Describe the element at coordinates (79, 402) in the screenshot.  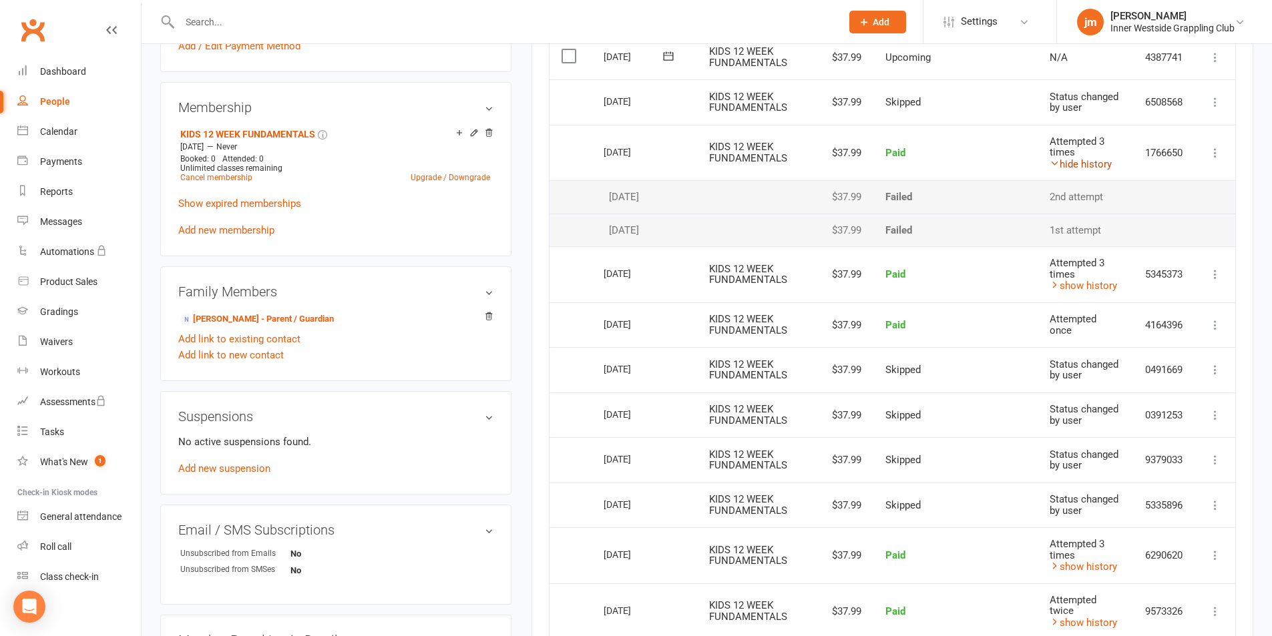
I see `a: Assessments` at that location.